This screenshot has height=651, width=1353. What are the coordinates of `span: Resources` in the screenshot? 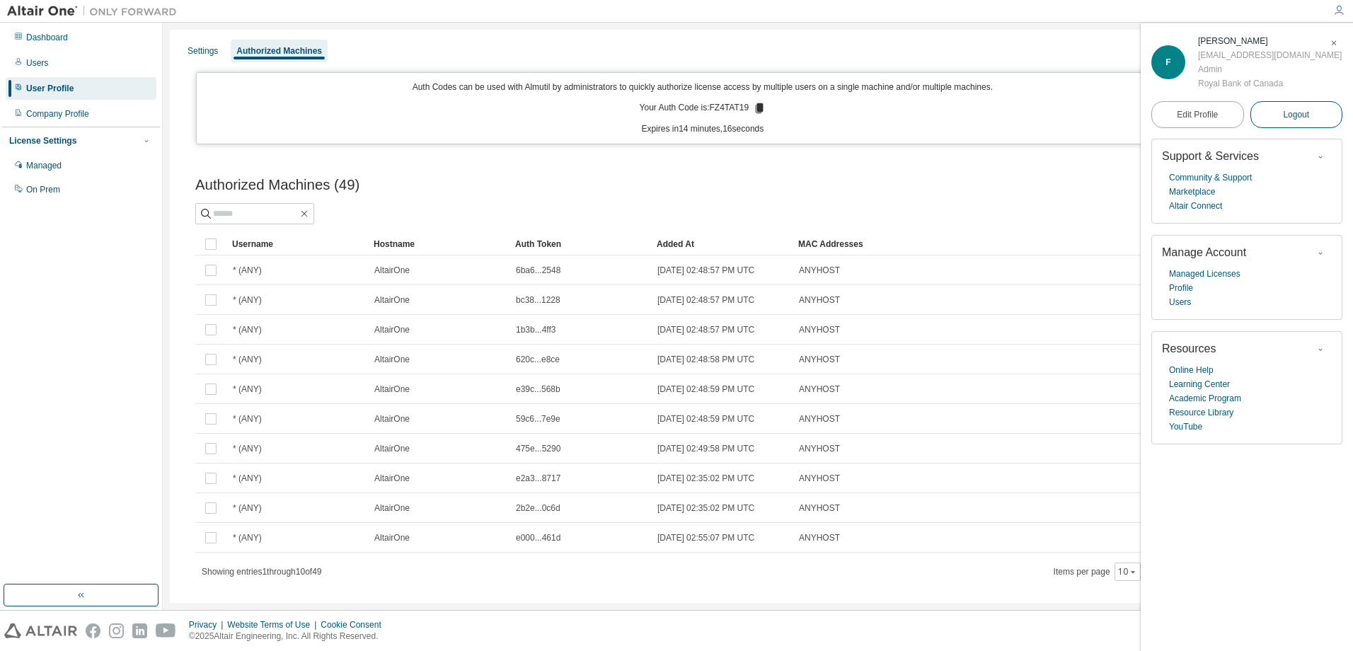 It's located at (1189, 348).